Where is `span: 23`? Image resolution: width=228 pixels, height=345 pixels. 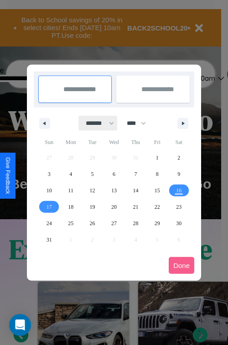 span: 23 is located at coordinates (178, 207).